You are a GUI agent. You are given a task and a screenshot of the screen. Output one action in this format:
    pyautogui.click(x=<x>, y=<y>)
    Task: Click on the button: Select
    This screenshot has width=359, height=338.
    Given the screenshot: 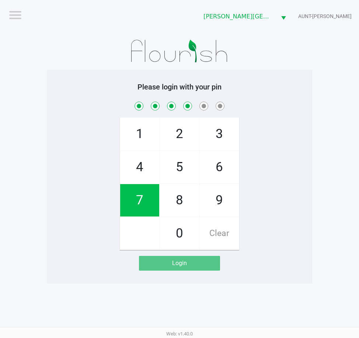 What is the action you would take?
    pyautogui.click(x=283, y=16)
    